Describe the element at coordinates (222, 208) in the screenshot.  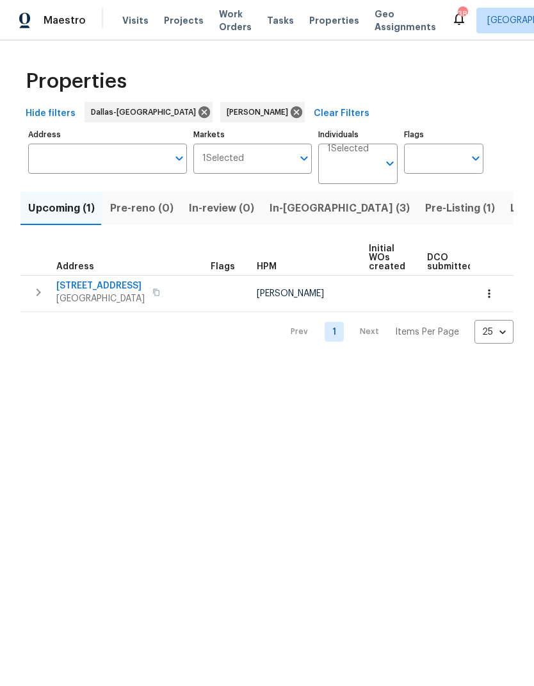
I see `span: In-review (0)` at that location.